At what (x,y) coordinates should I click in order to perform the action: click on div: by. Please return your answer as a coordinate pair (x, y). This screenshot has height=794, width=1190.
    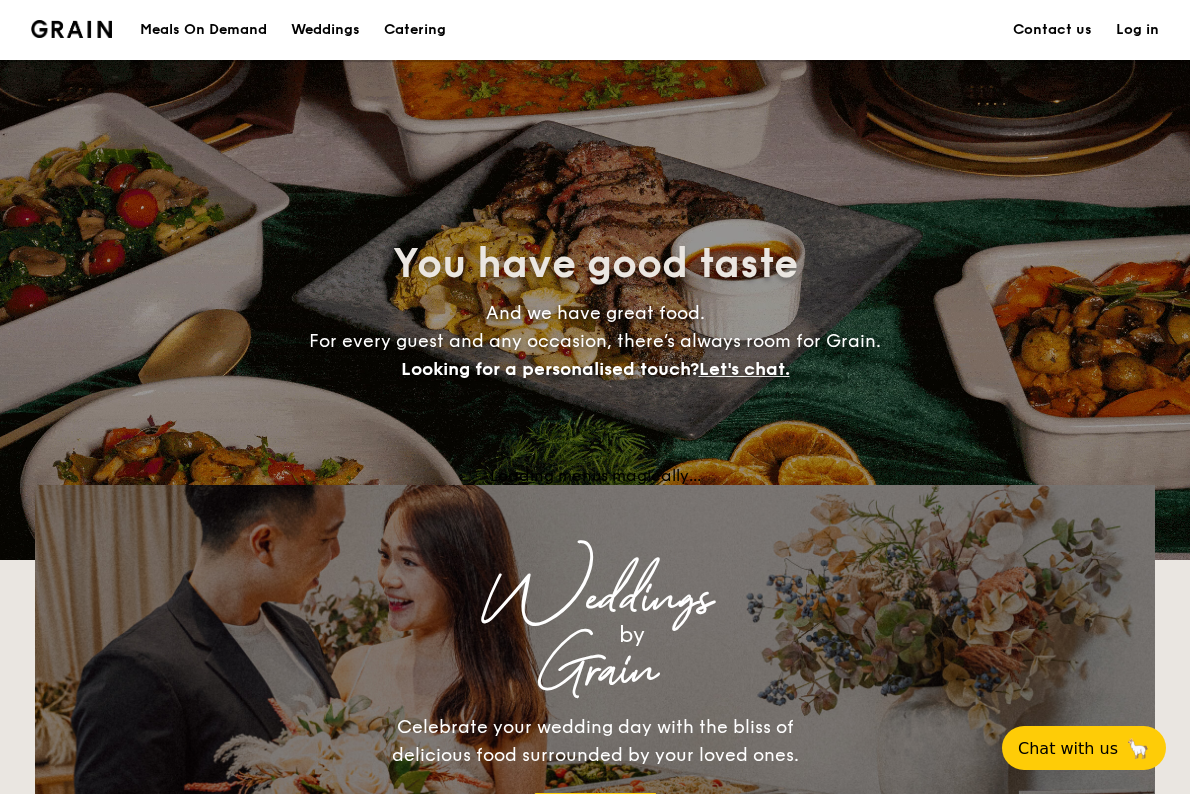
    Looking at the image, I should click on (632, 635).